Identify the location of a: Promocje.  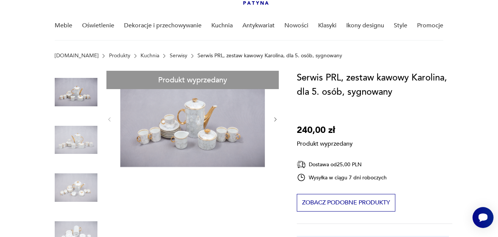
(431, 26).